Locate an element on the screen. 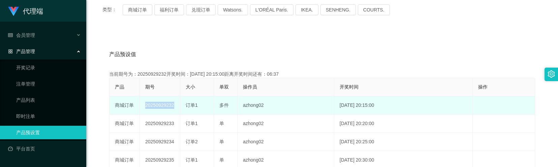  h1: 代理端 is located at coordinates (33, 11).